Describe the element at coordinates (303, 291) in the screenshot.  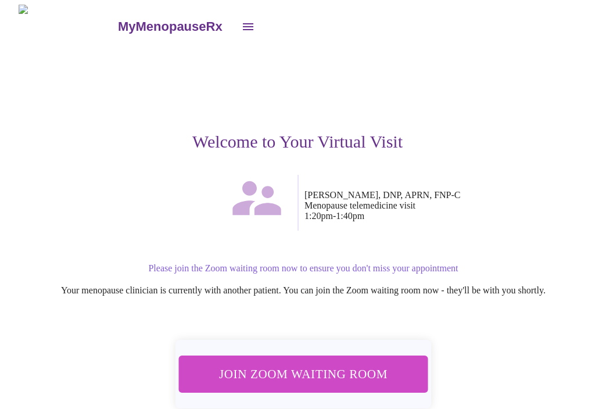
I see `p: Your menopause clinician is currently with another patient. You can join the Zoom waiting room no...` at that location.